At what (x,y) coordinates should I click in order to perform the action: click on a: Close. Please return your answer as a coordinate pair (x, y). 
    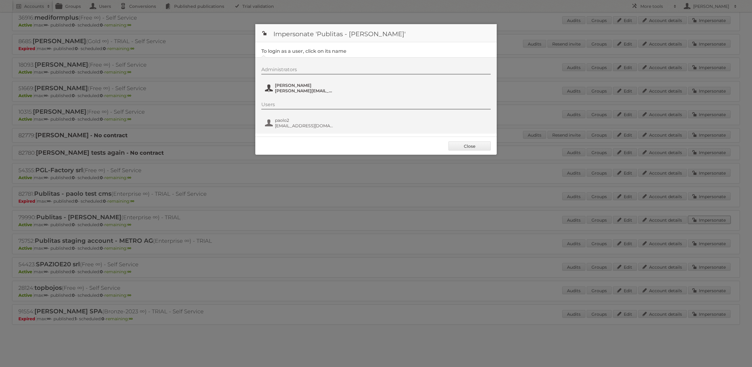
    Looking at the image, I should click on (469, 146).